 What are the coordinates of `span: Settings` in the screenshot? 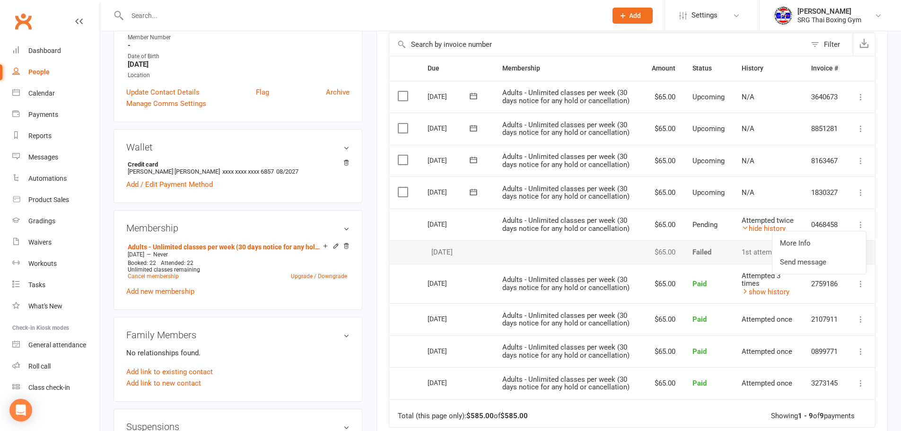 It's located at (705, 15).